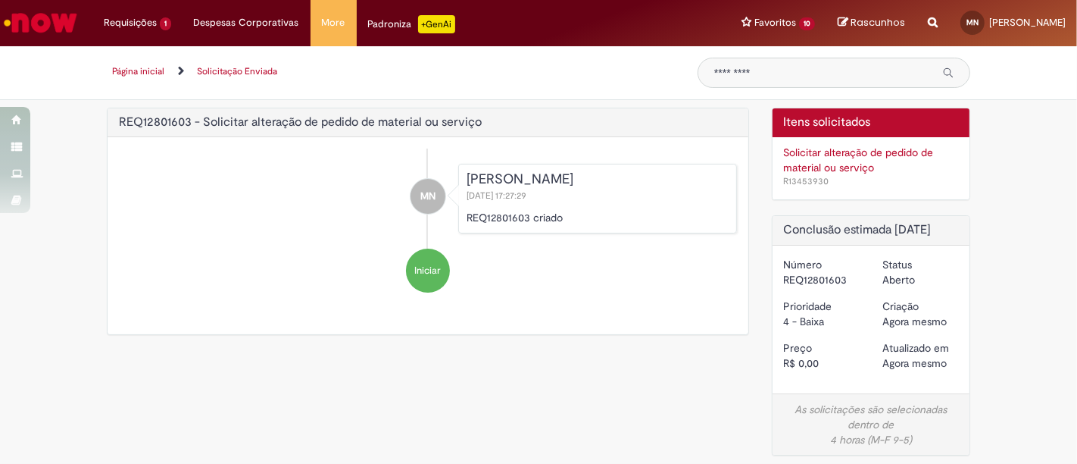 The image size is (1077, 464). What do you see at coordinates (427, 270) in the screenshot?
I see `span: Iniciar` at bounding box center [427, 270].